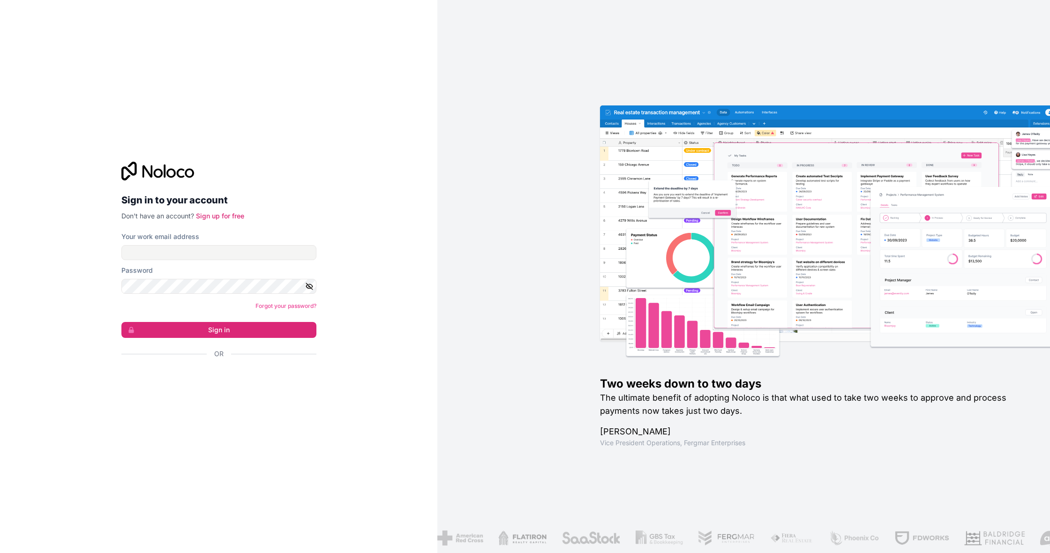 The width and height of the screenshot is (1050, 553). I want to click on img: /assets/fdworks-Bi04fVtw.png, so click(920, 538).